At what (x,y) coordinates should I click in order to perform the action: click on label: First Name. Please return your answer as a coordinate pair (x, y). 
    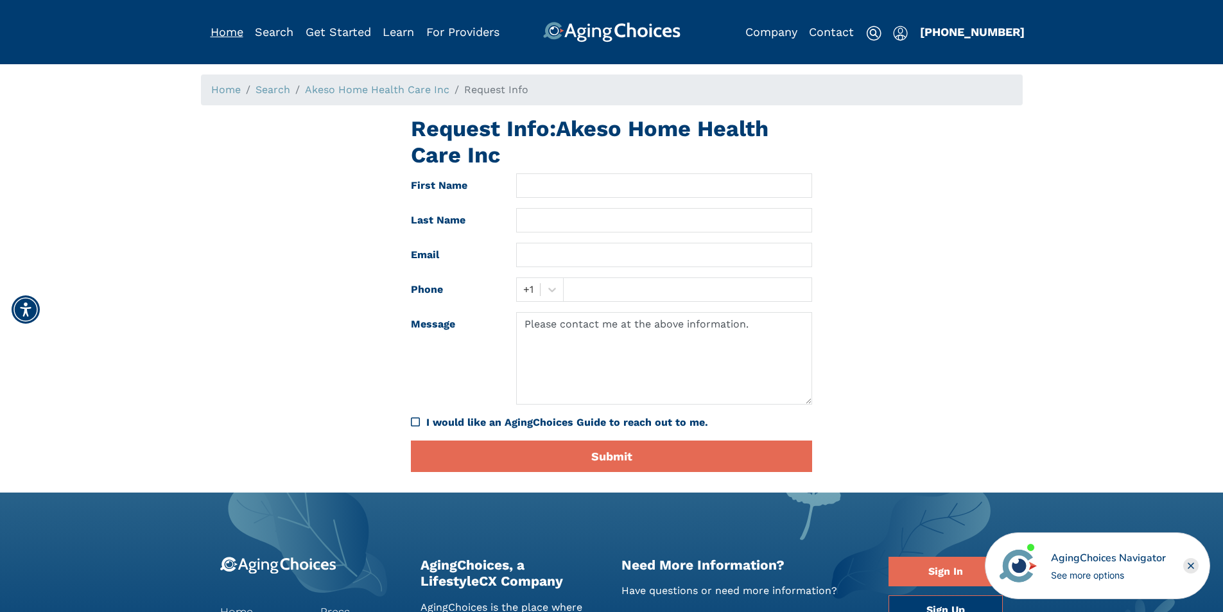
    Looking at the image, I should click on (454, 186).